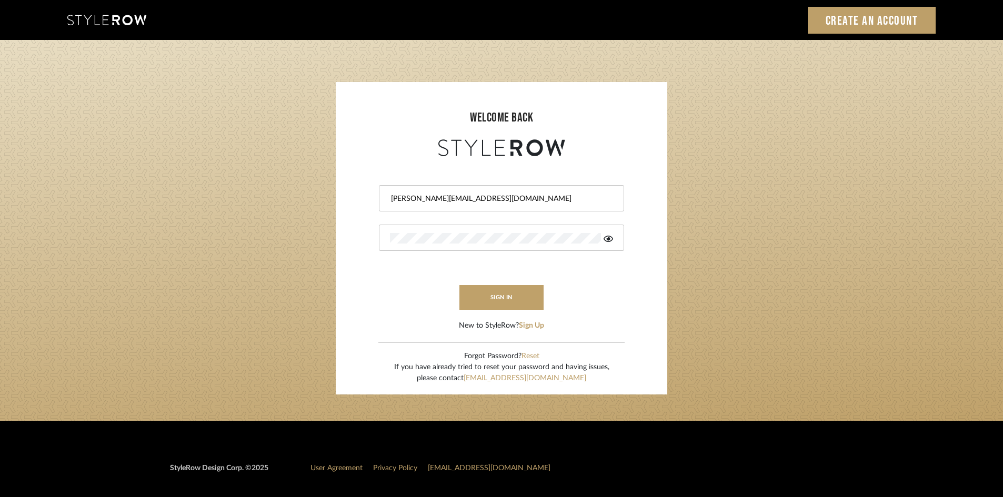 This screenshot has width=1003, height=497. Describe the element at coordinates (532, 326) in the screenshot. I see `button: Sign Up` at that location.